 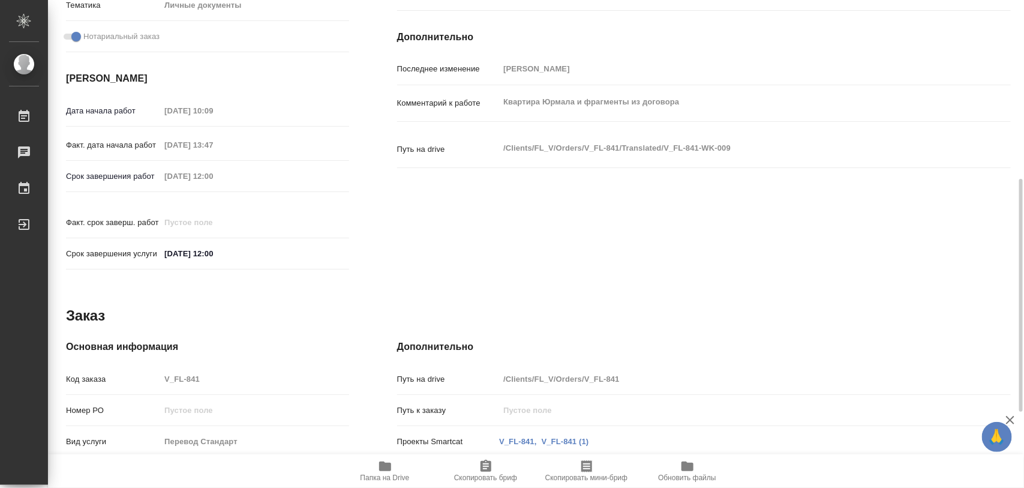 What do you see at coordinates (586, 477) in the screenshot?
I see `span: Скопировать мини-бриф` at bounding box center [586, 477].